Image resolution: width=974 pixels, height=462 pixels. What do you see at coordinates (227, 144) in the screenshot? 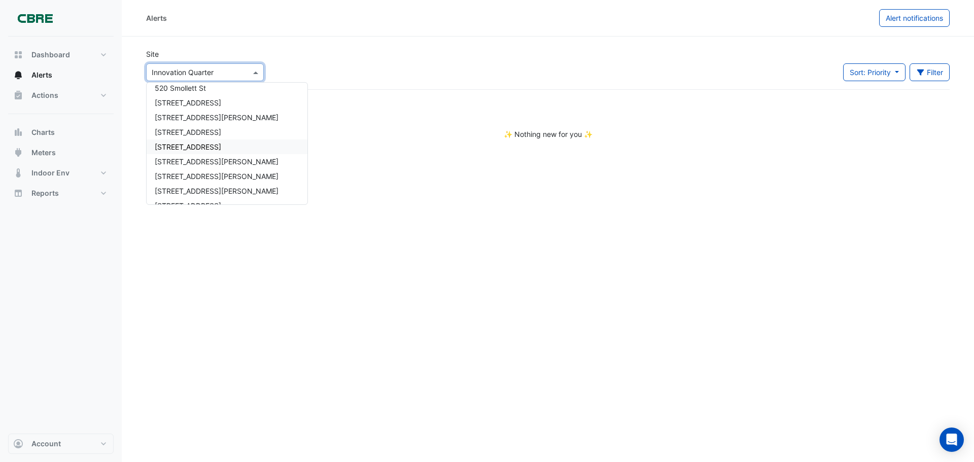
I see `ng-dropdown-panel: Options list` at bounding box center [227, 144].